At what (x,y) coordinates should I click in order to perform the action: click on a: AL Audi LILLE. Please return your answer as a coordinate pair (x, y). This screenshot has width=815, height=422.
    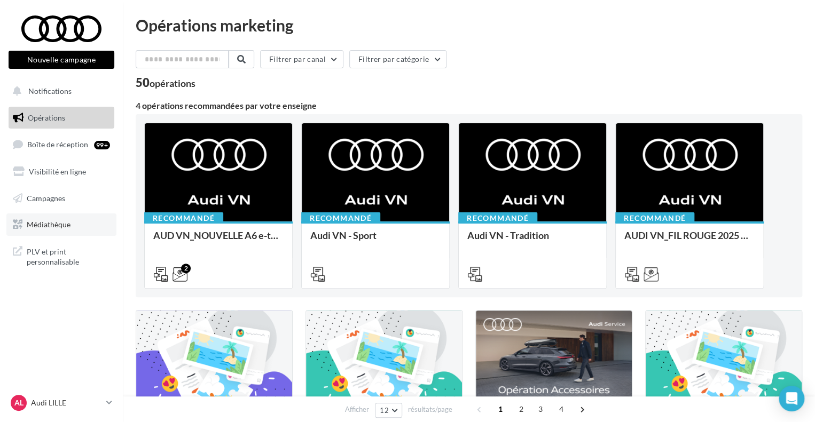
    Looking at the image, I should click on (61, 403).